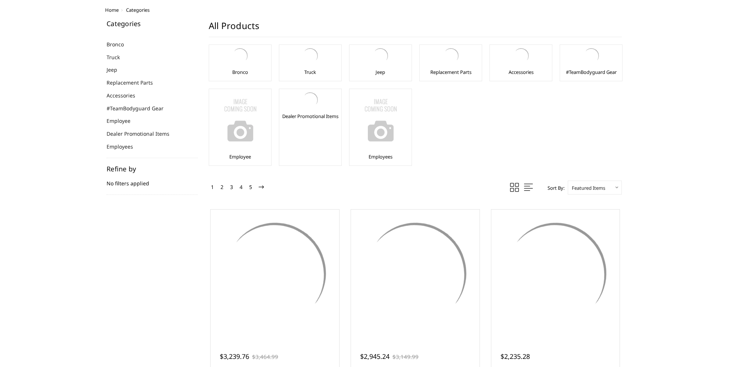 This screenshot has width=739, height=367. Describe the element at coordinates (112, 10) in the screenshot. I see `a: Home` at that location.